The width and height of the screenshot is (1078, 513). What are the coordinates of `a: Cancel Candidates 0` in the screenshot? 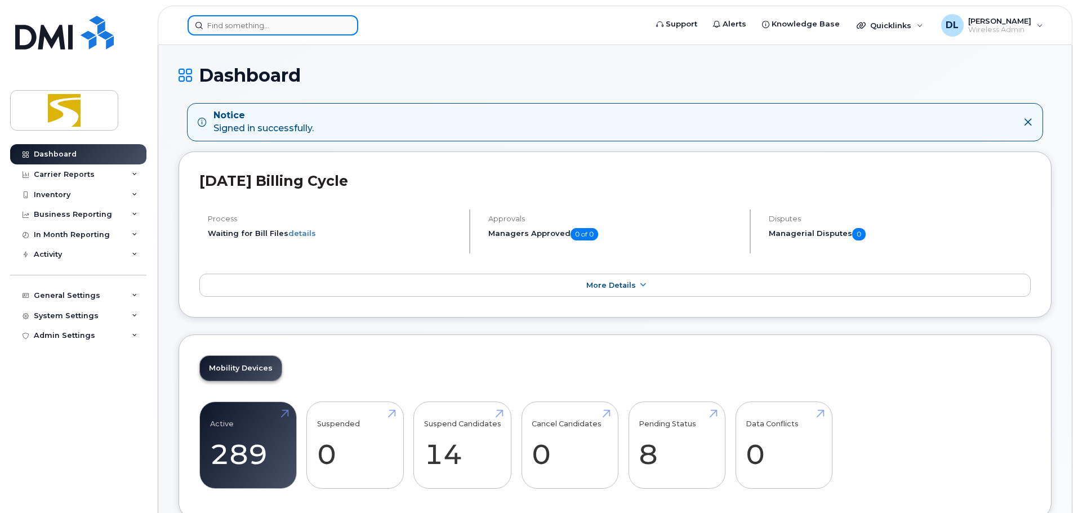 It's located at (569, 446).